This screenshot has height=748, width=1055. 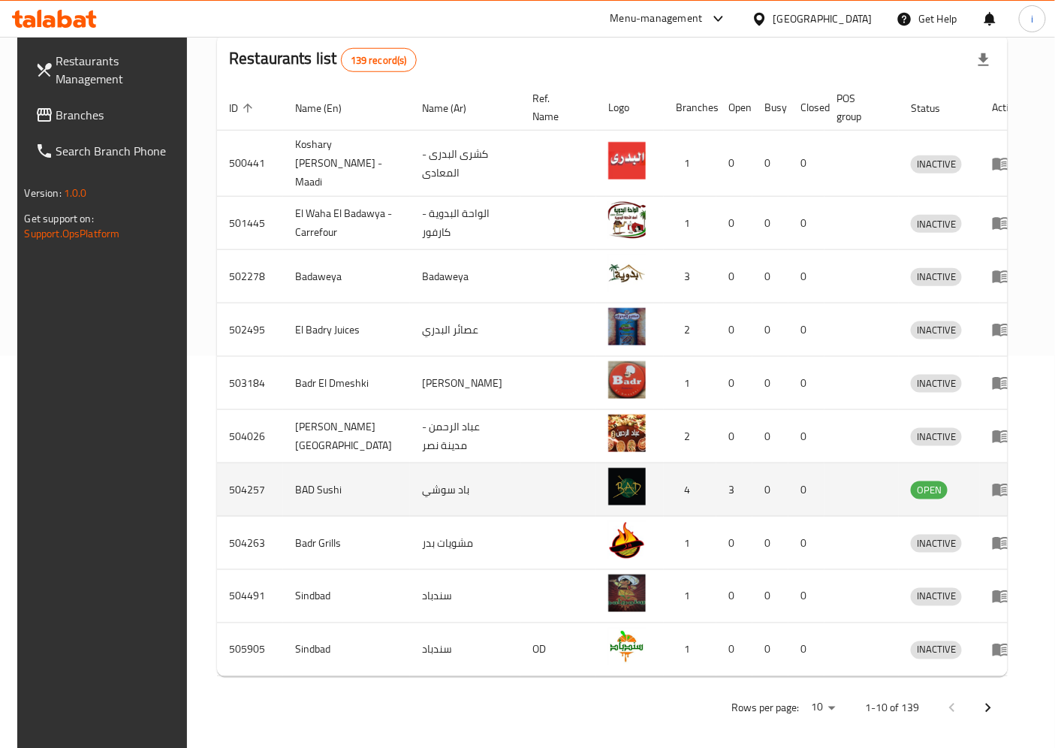 I want to click on th: Branches, so click(x=690, y=107).